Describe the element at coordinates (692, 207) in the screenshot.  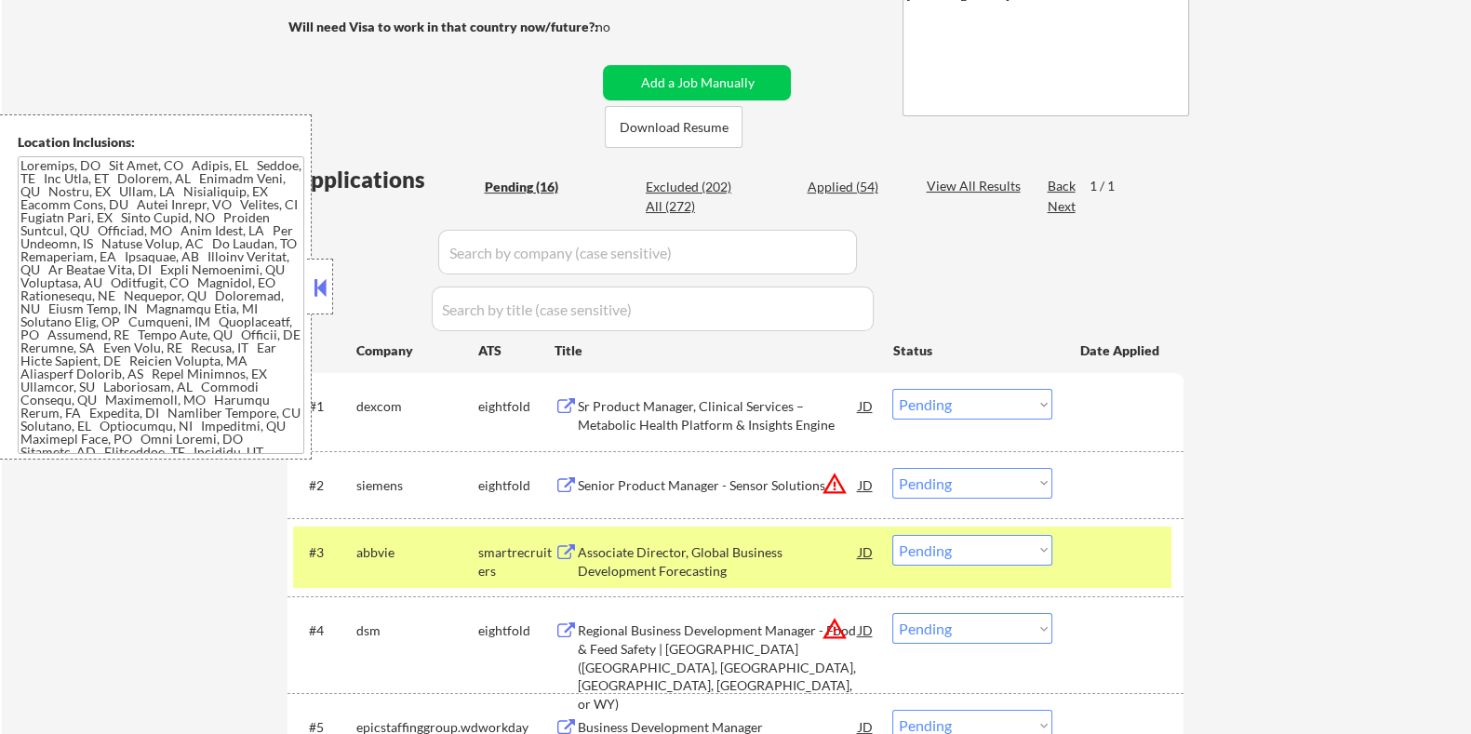
I see `div: All (272)` at that location.